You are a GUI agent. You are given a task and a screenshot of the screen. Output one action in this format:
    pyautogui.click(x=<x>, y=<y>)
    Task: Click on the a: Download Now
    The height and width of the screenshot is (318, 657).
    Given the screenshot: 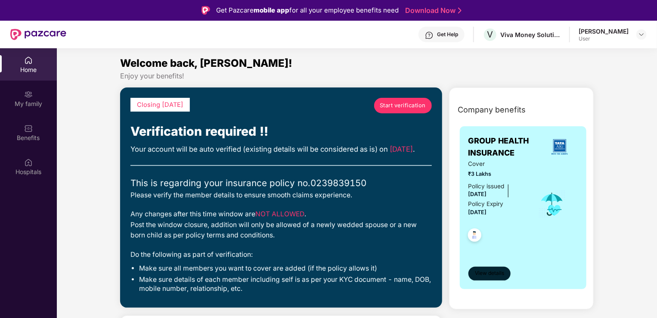 What is the action you would take?
    pyautogui.click(x=432, y=10)
    